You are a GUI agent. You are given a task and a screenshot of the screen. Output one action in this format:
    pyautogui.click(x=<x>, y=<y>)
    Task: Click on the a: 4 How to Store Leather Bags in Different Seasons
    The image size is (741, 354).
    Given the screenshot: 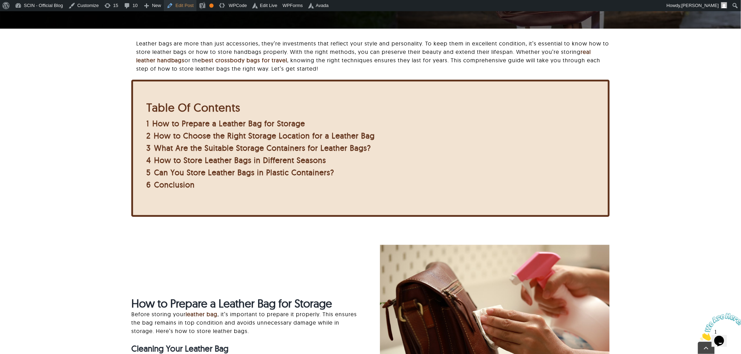 What is the action you would take?
    pyautogui.click(x=236, y=160)
    